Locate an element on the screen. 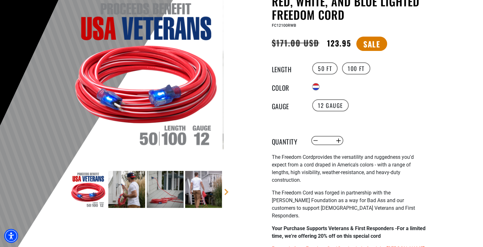 The width and height of the screenshot is (483, 247). span: FC12100RWB is located at coordinates (284, 25).